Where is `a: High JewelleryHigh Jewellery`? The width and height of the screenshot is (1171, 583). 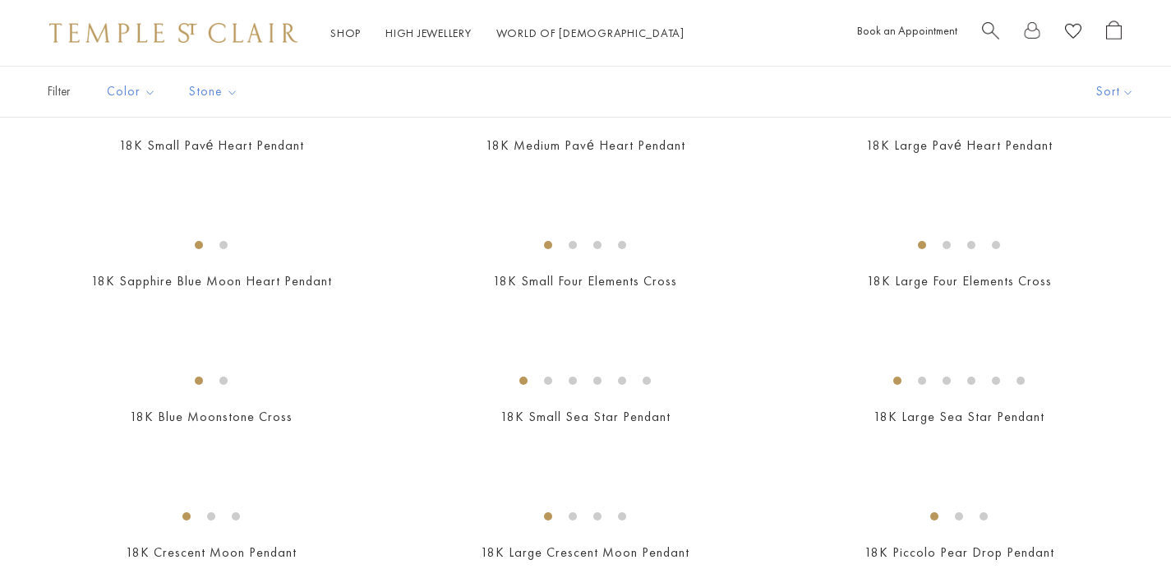 a: High JewelleryHigh Jewellery is located at coordinates (428, 33).